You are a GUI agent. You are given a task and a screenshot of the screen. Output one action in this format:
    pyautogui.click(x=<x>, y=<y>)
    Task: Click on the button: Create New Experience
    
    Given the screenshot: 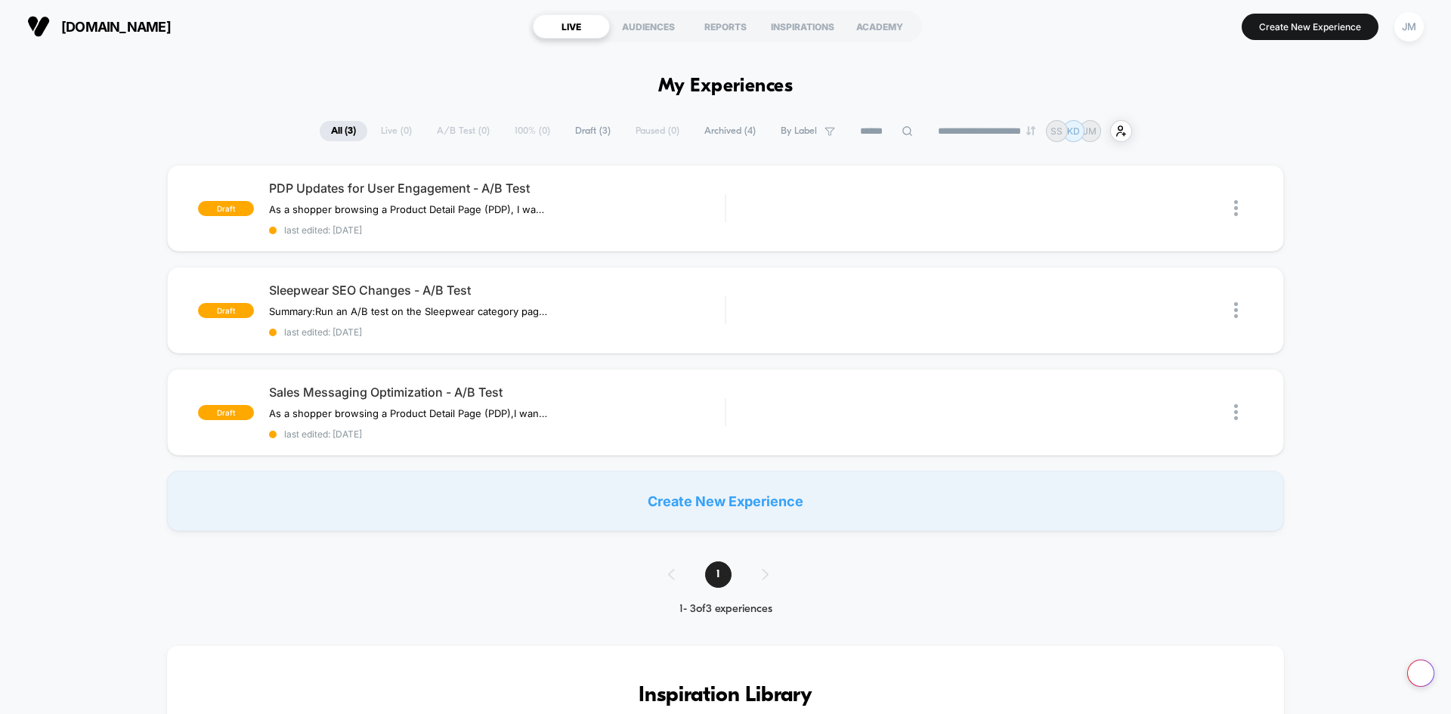 What is the action you would take?
    pyautogui.click(x=1309, y=26)
    